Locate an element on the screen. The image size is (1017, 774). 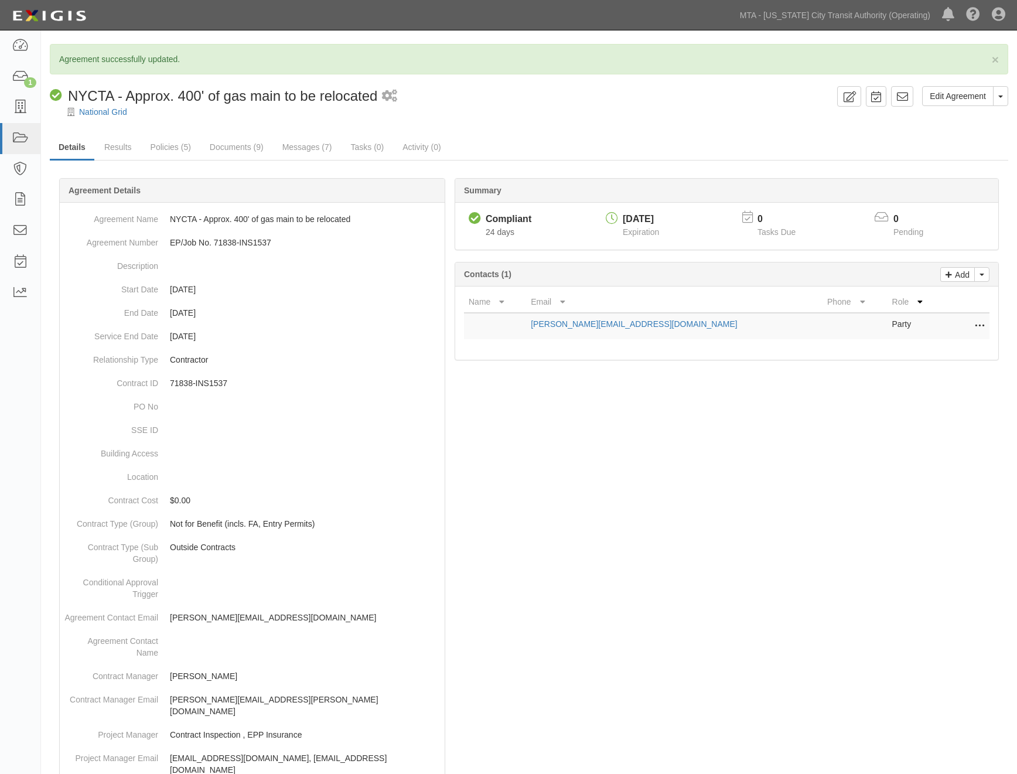
dt: Description is located at coordinates (111, 263).